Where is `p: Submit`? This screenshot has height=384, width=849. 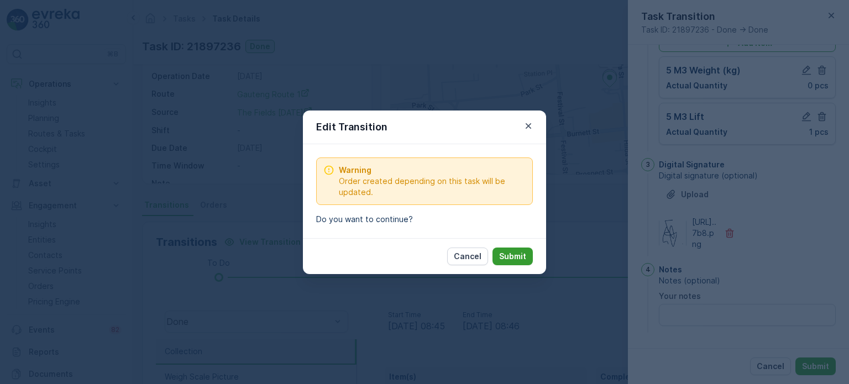
p: Submit is located at coordinates (513, 257).